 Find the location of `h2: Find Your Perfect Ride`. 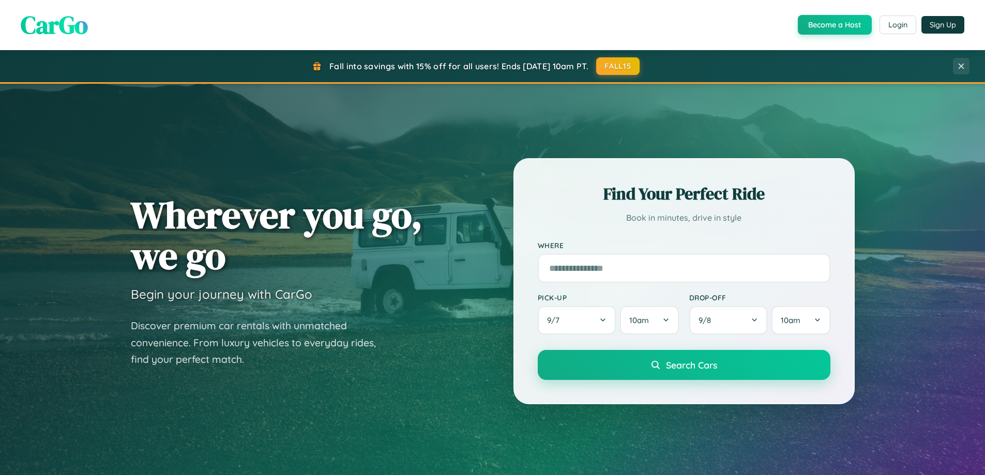

h2: Find Your Perfect Ride is located at coordinates (684, 194).